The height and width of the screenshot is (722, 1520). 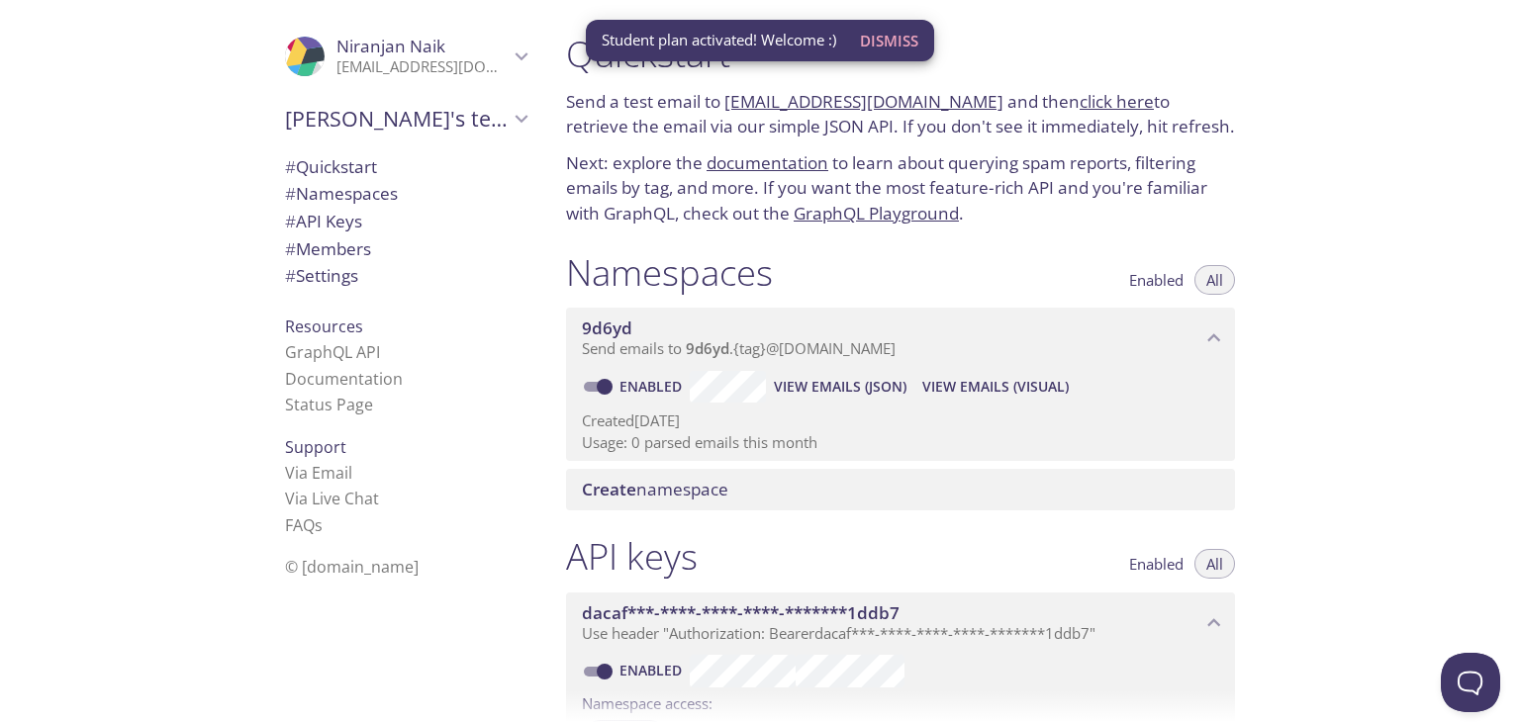 I want to click on button: View Emails (JSON), so click(x=840, y=387).